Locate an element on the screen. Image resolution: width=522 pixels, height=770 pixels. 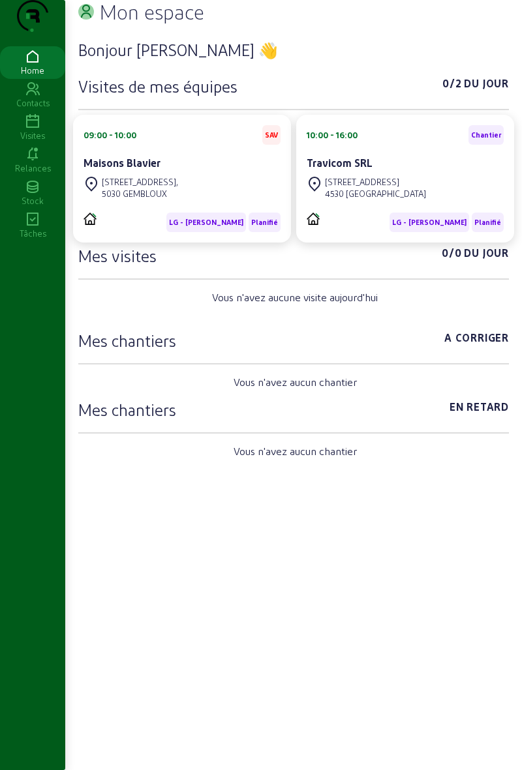
h3: Mes visites is located at coordinates (117, 256).